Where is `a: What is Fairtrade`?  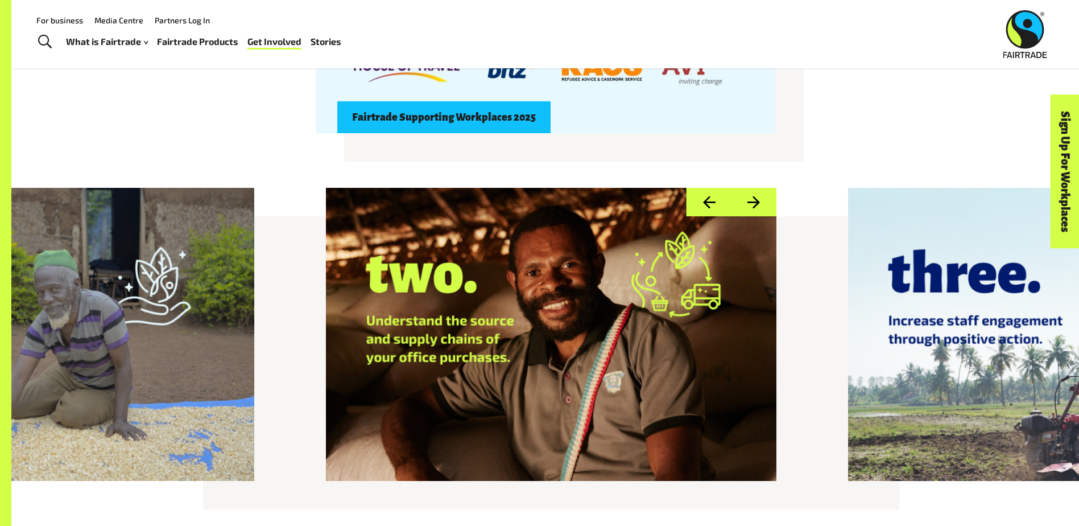
a: What is Fairtrade is located at coordinates (107, 42).